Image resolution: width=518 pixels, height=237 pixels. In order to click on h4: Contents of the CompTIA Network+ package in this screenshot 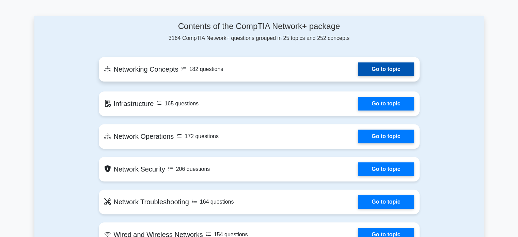, I will do `click(259, 26)`.